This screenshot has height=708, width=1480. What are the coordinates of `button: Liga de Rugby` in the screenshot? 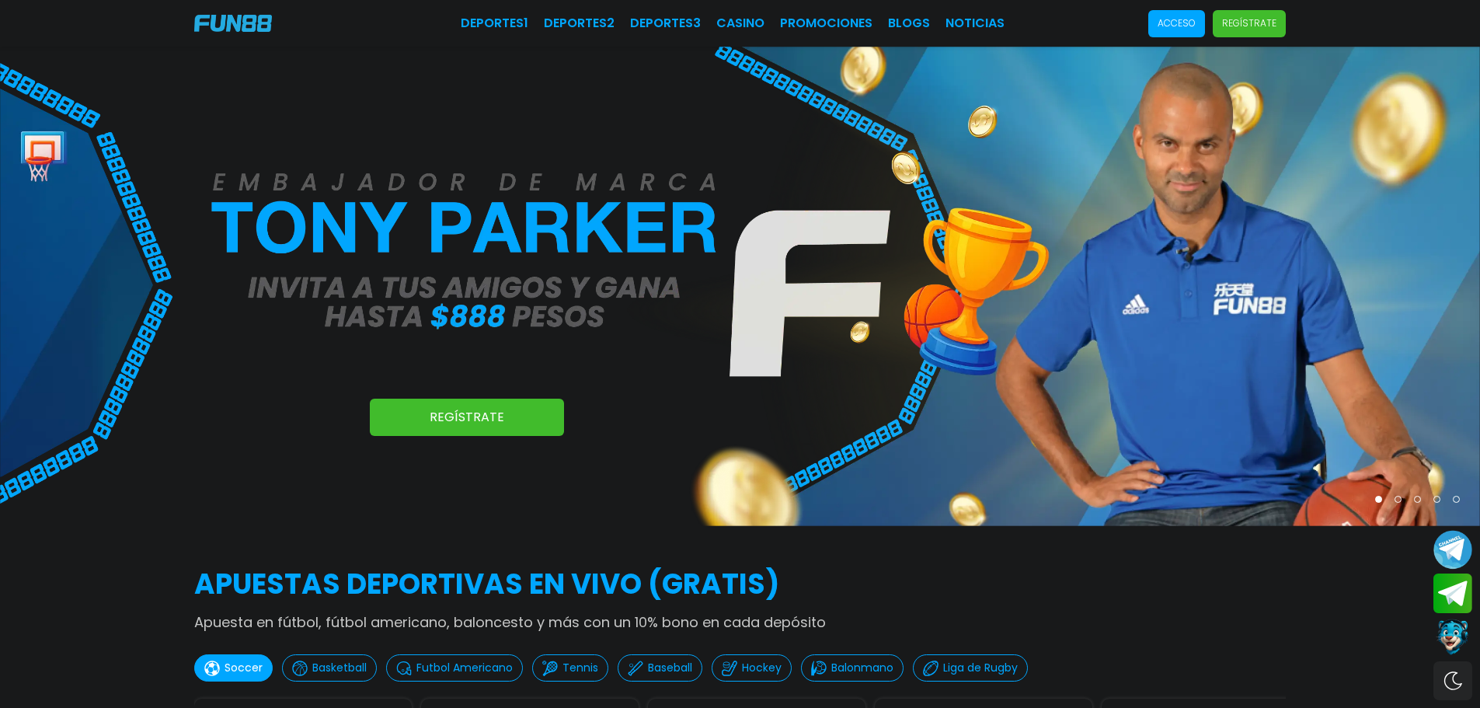 It's located at (970, 667).